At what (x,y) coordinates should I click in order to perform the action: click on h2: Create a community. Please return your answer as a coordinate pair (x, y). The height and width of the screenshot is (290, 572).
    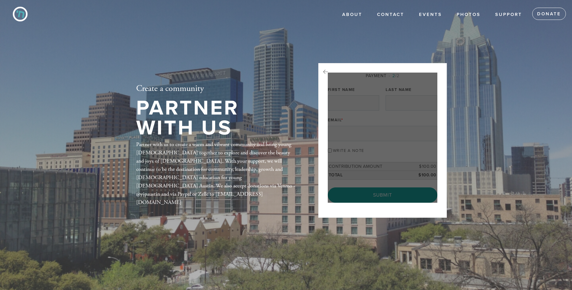
    Looking at the image, I should click on (217, 89).